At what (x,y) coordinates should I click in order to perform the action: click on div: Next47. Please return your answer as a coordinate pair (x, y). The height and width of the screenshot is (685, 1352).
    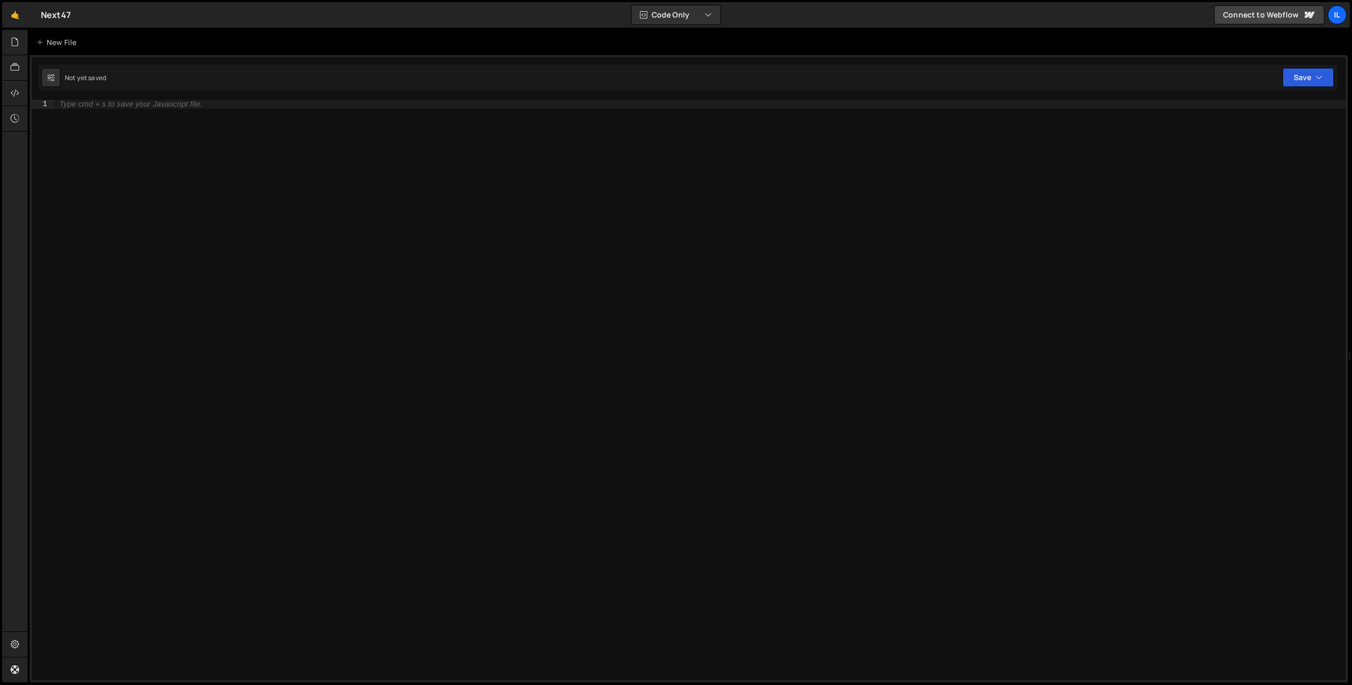
    Looking at the image, I should click on (56, 15).